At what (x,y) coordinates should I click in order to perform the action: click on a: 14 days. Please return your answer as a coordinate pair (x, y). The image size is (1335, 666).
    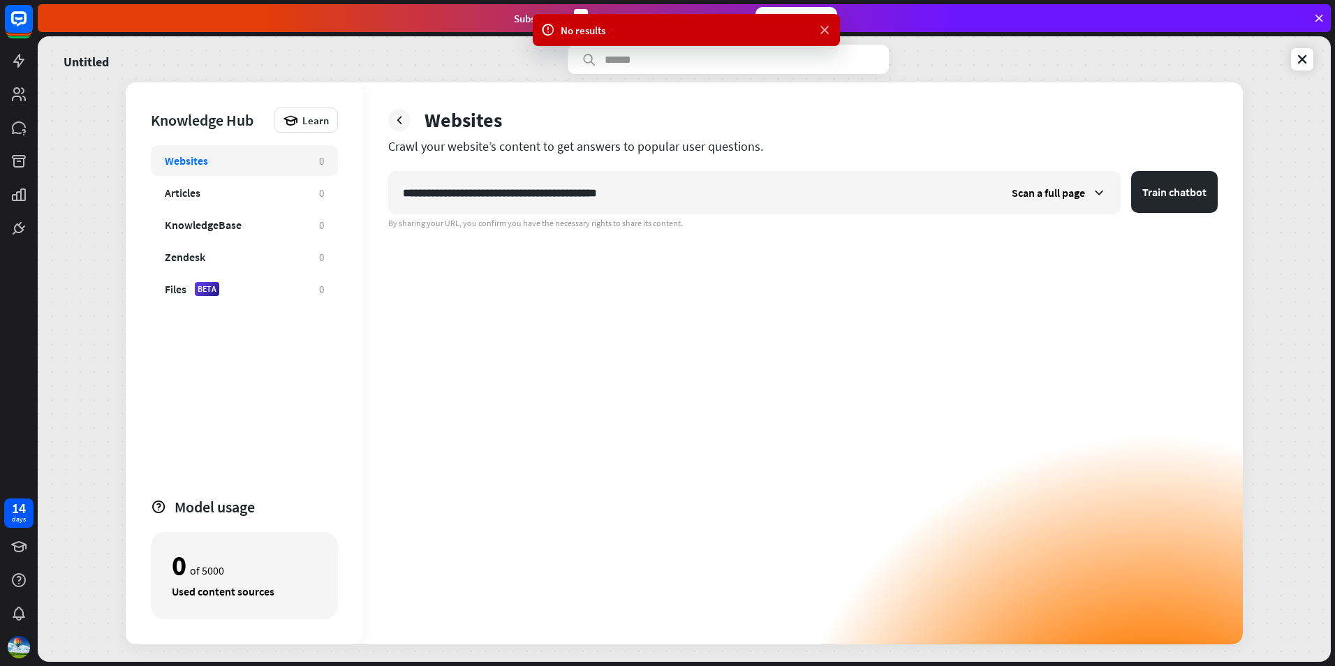
    Looking at the image, I should click on (19, 513).